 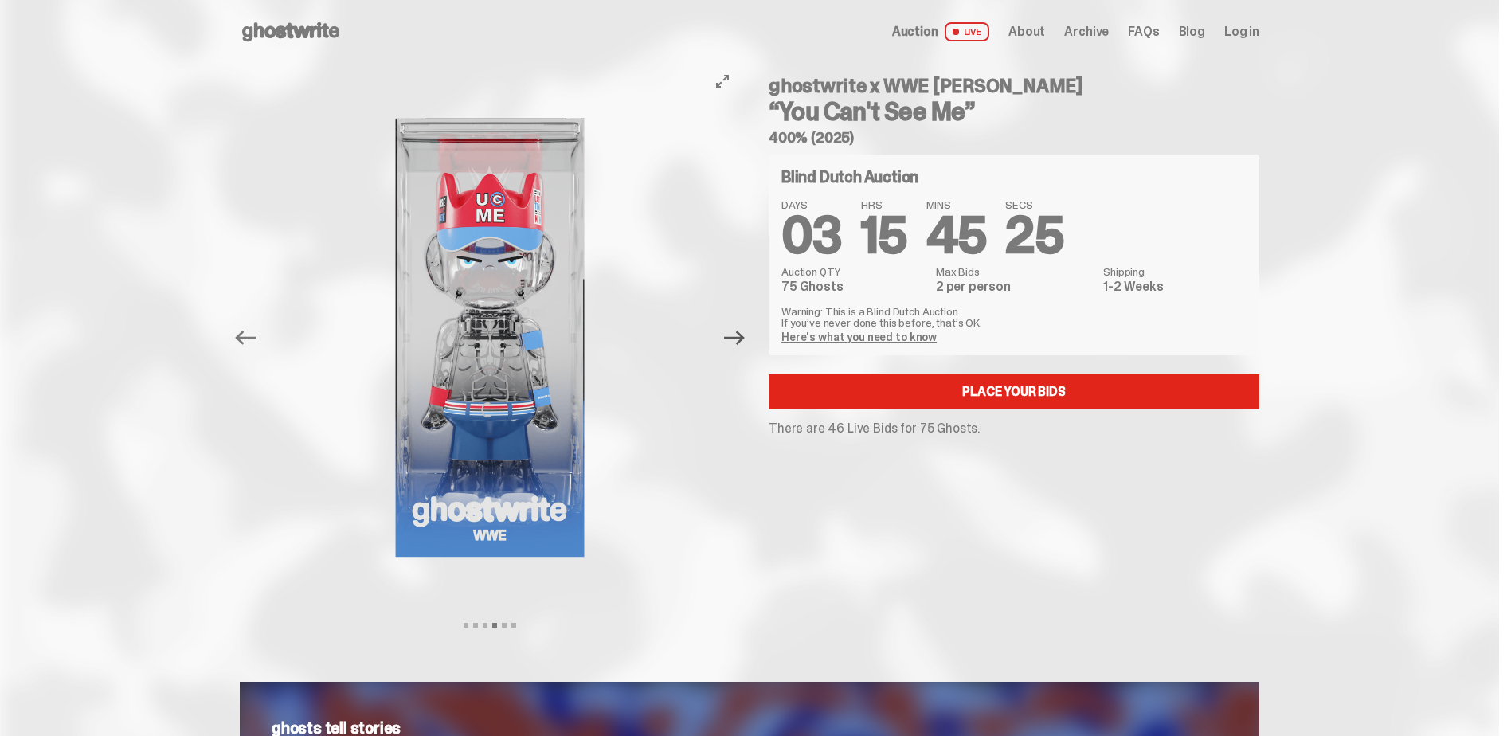 What do you see at coordinates (1143, 32) in the screenshot?
I see `a: FAQs` at bounding box center [1143, 32].